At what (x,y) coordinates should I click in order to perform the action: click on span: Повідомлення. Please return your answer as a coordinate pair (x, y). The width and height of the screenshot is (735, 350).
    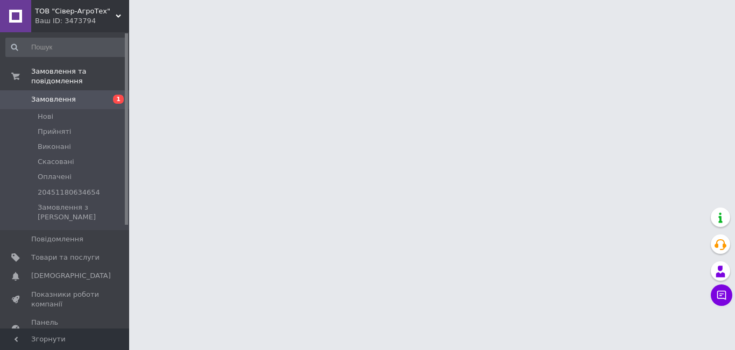
    Looking at the image, I should click on (57, 239).